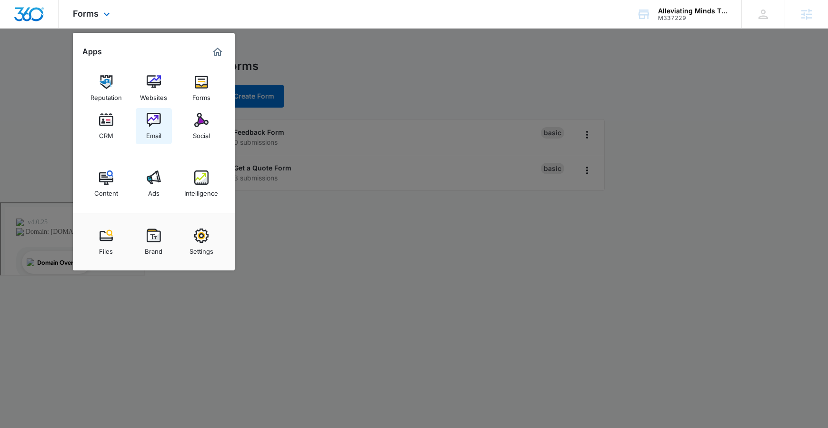  Describe the element at coordinates (106, 191) in the screenshot. I see `div: Content` at that location.